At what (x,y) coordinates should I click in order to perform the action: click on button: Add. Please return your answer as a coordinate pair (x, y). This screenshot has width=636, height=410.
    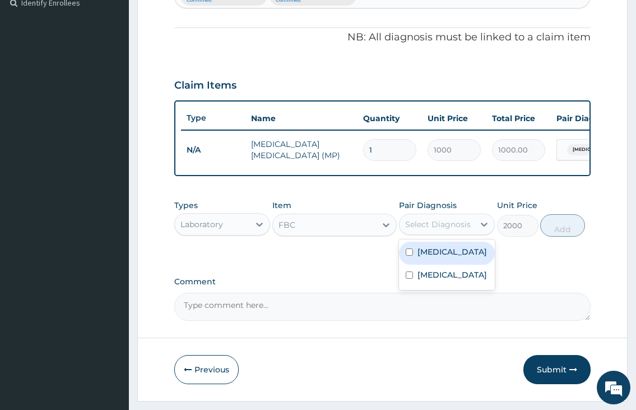
    Looking at the image, I should click on (563, 225).